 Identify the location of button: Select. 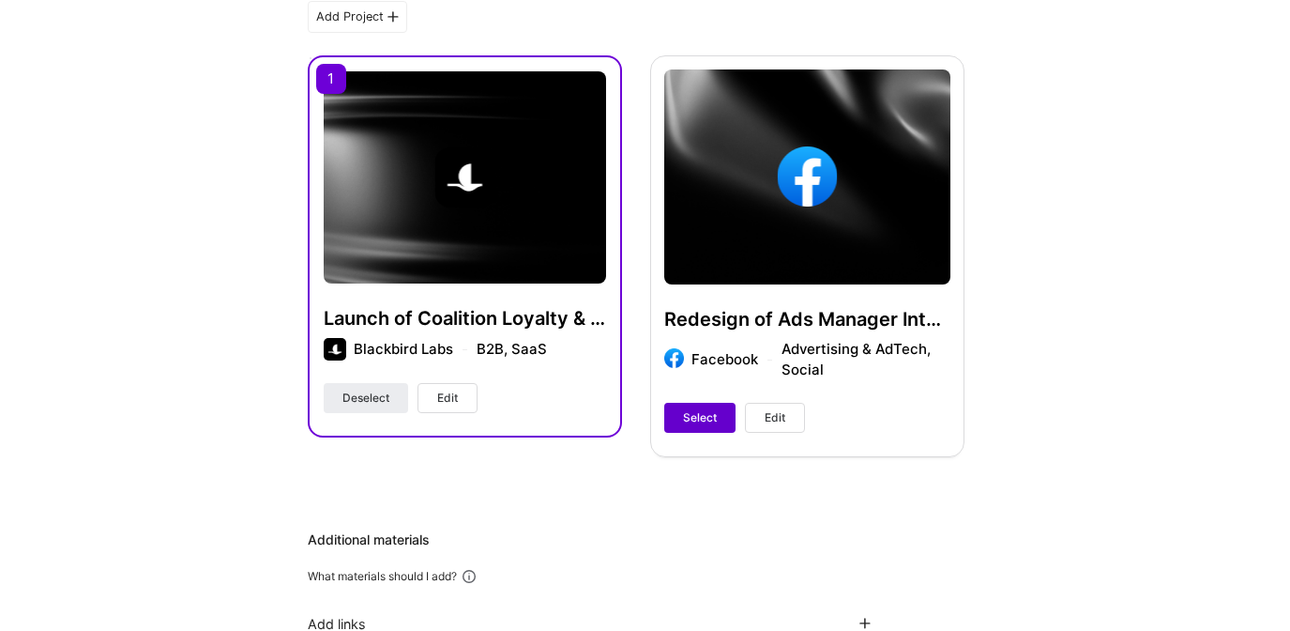
(700, 418).